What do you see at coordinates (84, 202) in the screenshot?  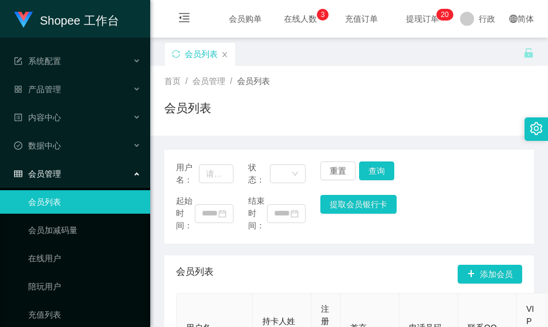 I see `a: 会员列表` at bounding box center [84, 202].